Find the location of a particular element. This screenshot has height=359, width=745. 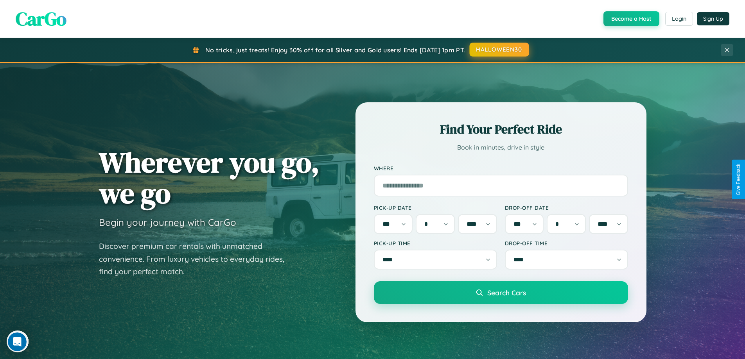

div: Open Intercom Messenger is located at coordinates (74, 14).